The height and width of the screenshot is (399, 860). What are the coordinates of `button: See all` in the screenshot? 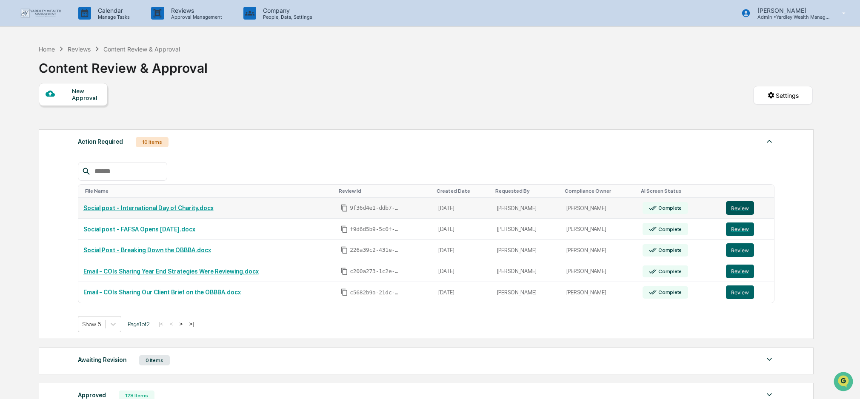 It's located at (143, 98).